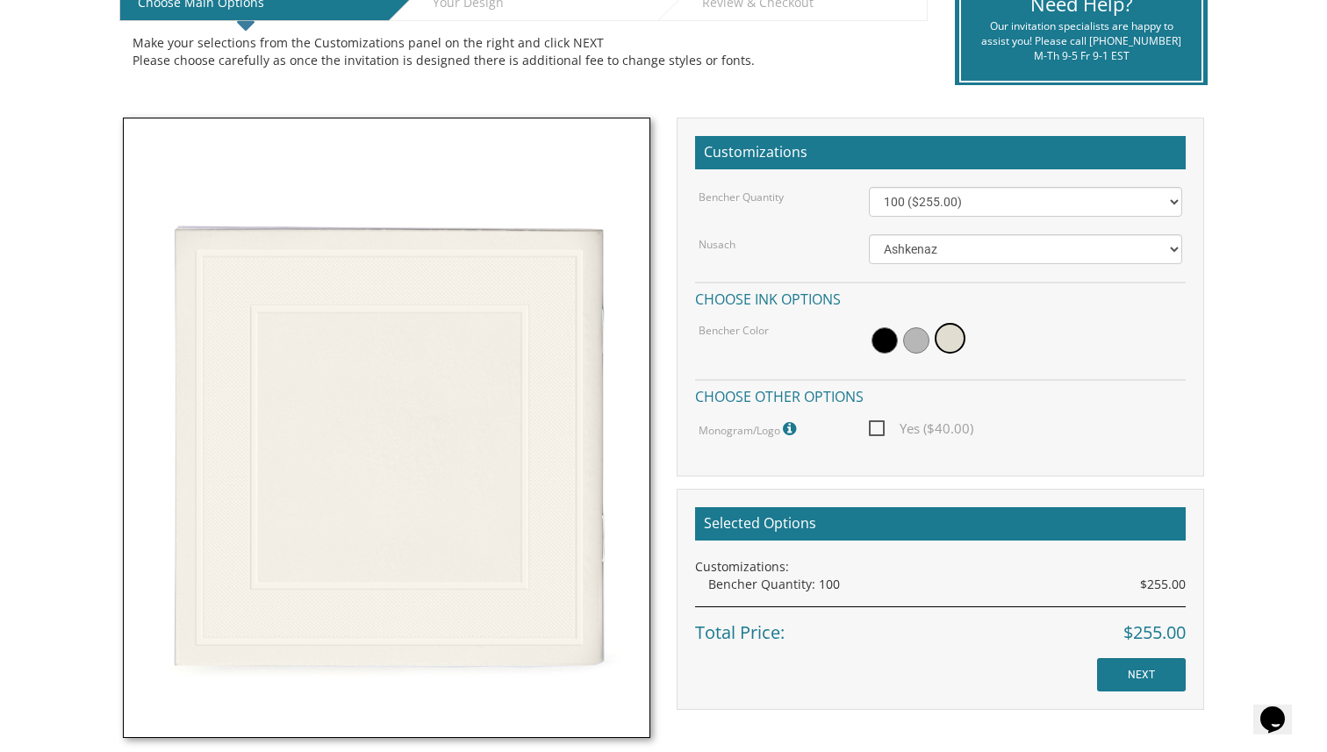 The width and height of the screenshot is (1327, 752). I want to click on h2: Selected Options, so click(940, 524).